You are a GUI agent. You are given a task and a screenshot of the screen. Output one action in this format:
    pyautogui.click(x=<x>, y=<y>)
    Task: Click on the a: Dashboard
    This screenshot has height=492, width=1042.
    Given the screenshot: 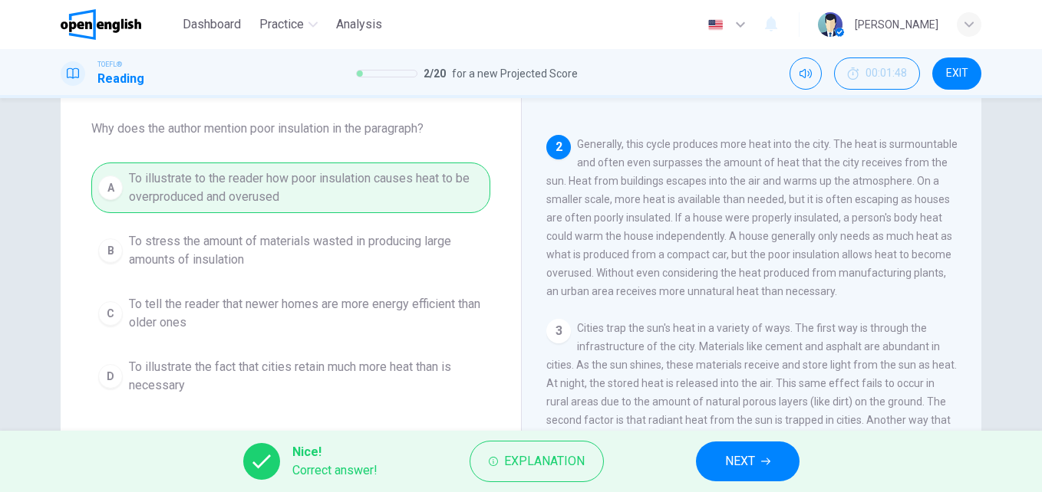 What is the action you would take?
    pyautogui.click(x=212, y=25)
    